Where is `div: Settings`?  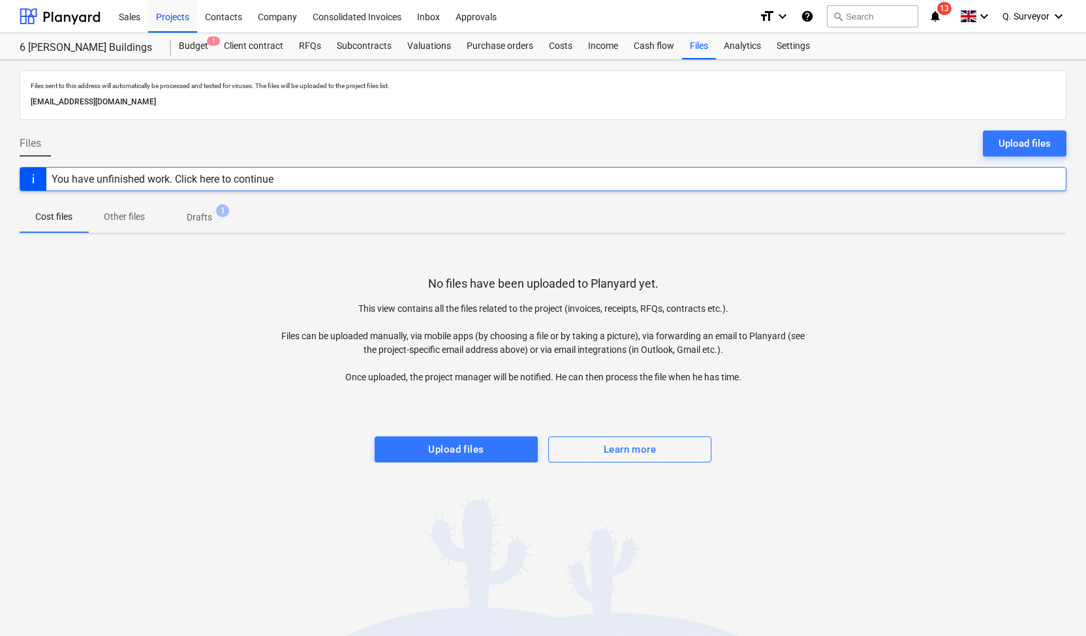
div: Settings is located at coordinates (793, 46).